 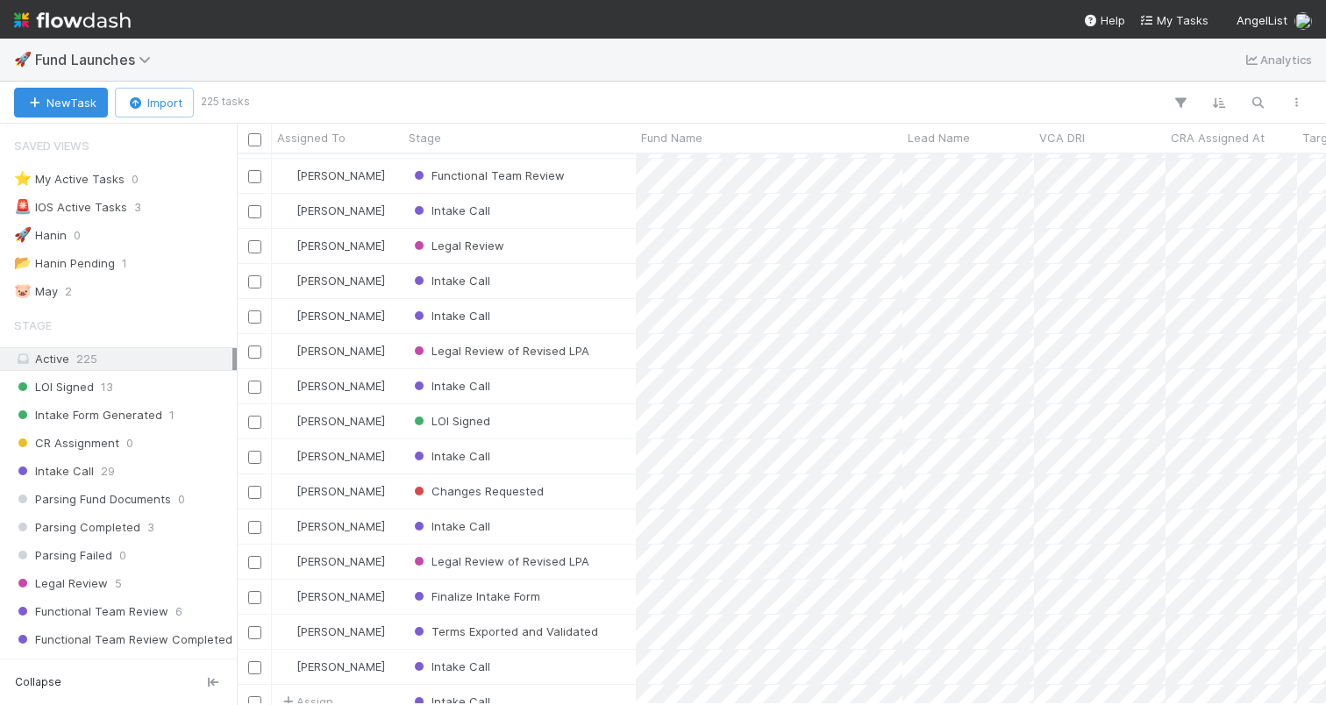 I want to click on span: Finalize Intake Form, so click(x=475, y=596).